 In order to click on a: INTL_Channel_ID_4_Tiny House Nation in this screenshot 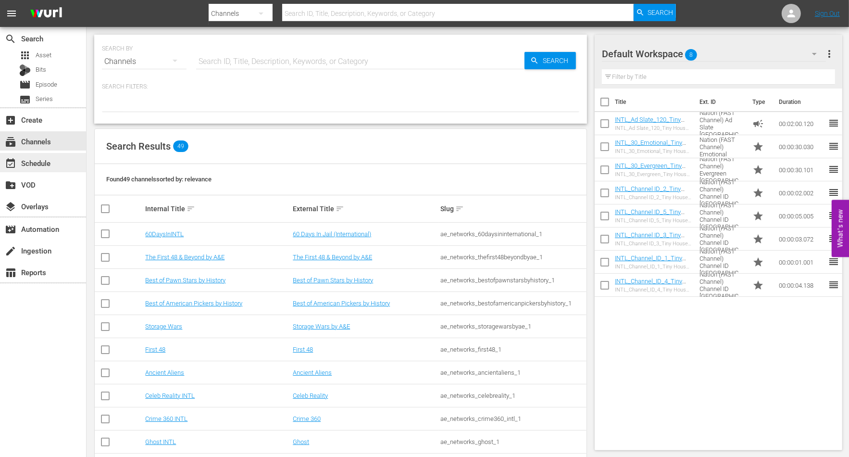, I will do `click(651, 285)`.